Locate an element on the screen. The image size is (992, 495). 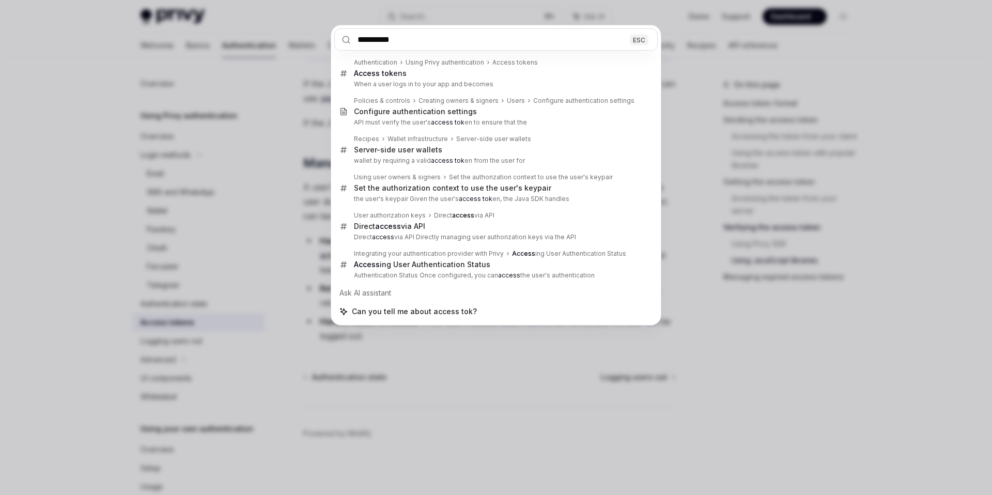
div: Creating owners & signers is located at coordinates (458, 101).